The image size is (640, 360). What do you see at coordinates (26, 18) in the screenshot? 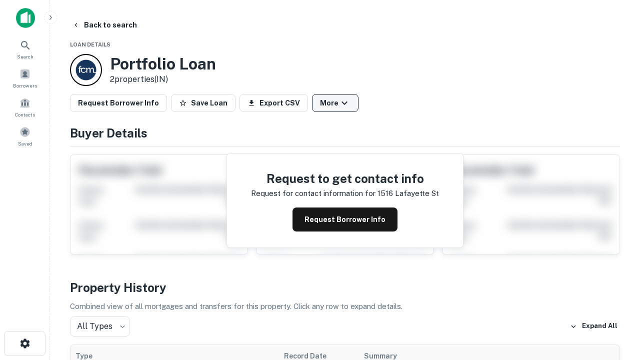
I see `img: capitalize-icon.png` at bounding box center [26, 18].